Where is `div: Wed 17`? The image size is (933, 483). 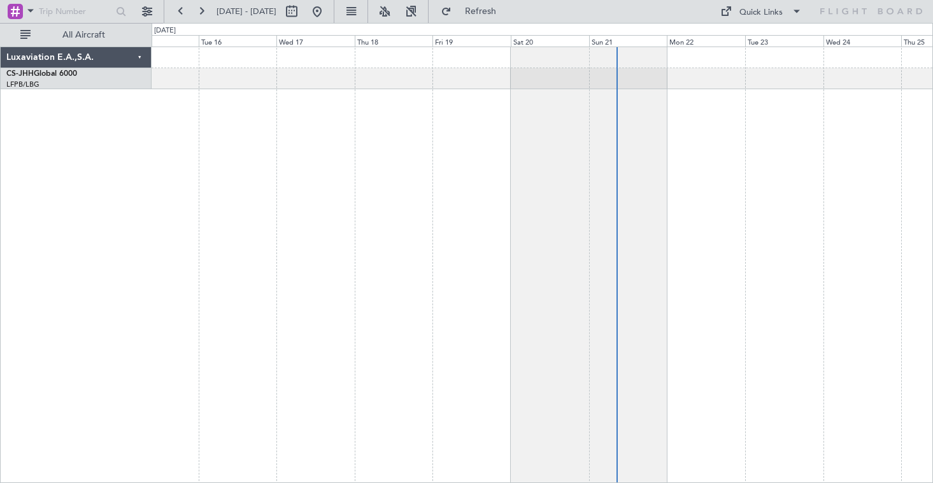
div: Wed 17 is located at coordinates (315, 41).